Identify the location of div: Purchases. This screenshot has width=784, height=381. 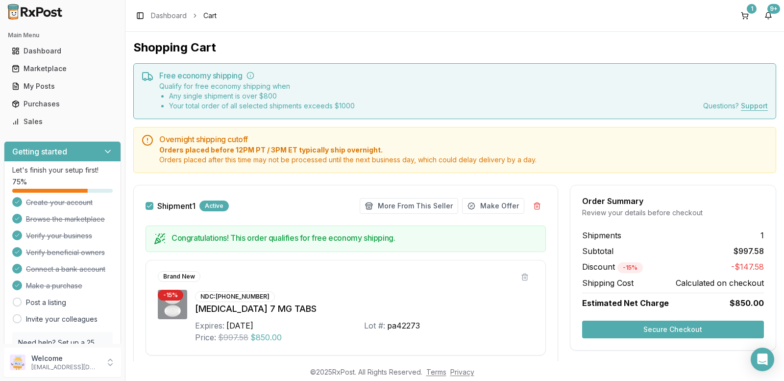
(62, 104).